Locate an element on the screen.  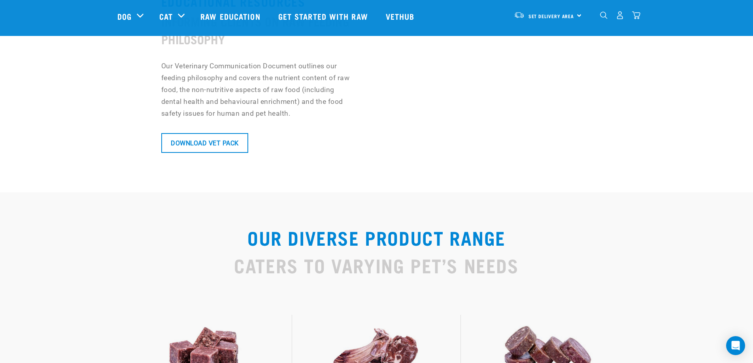
a: Dog is located at coordinates (124, 16).